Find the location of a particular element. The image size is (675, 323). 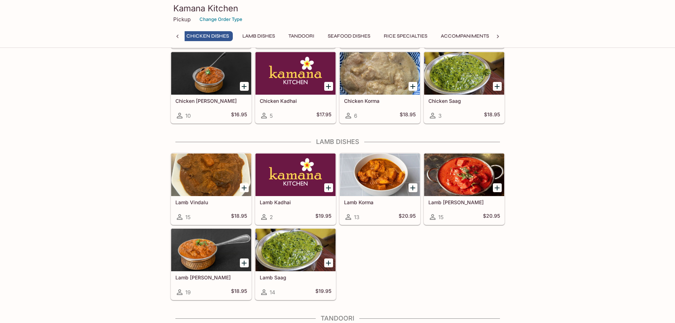

a: Lamb Saag14$19.95 is located at coordinates (295, 264).